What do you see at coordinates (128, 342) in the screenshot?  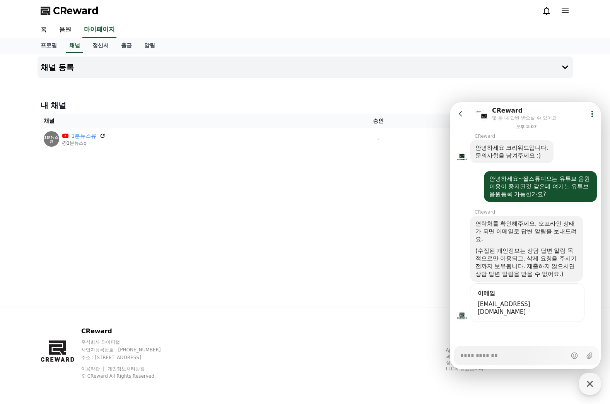 I see `p: 주식회사 와이피랩` at bounding box center [128, 342].